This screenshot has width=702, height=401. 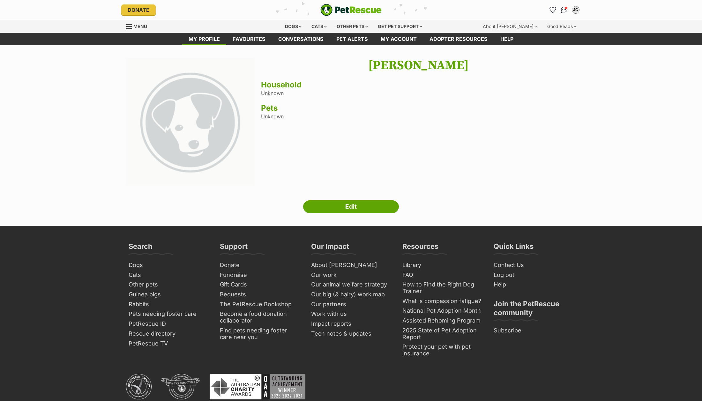 What do you see at coordinates (140, 26) in the screenshot?
I see `span: Menu` at bounding box center [140, 26].